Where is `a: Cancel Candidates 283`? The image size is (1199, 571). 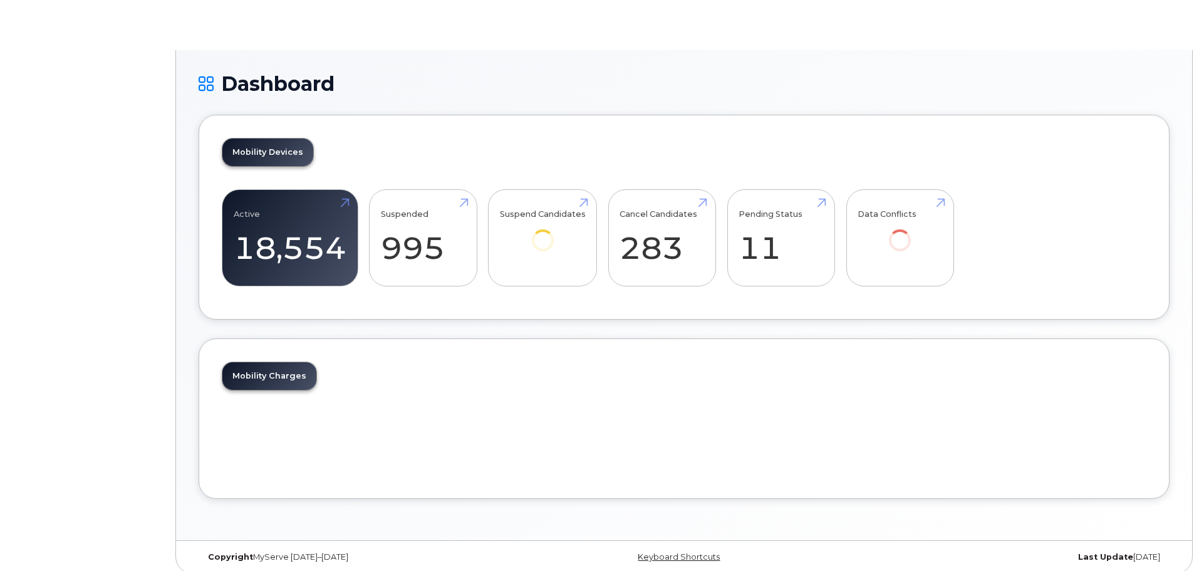 a: Cancel Candidates 283 is located at coordinates (661, 238).